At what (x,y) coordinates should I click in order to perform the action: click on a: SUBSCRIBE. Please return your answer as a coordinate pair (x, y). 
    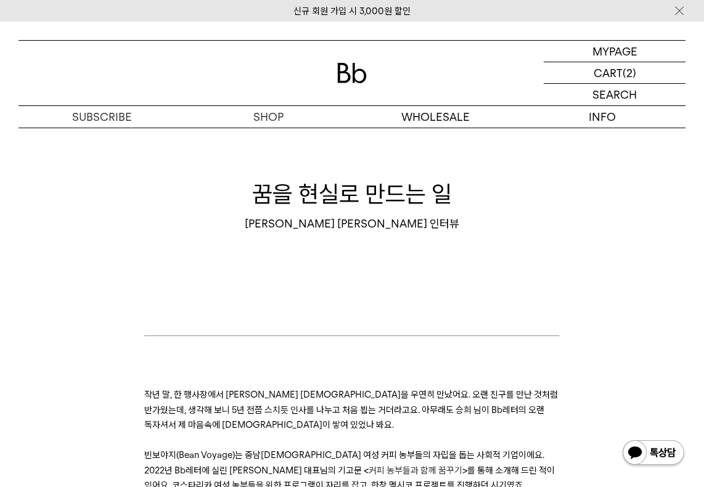
    Looking at the image, I should click on (102, 116).